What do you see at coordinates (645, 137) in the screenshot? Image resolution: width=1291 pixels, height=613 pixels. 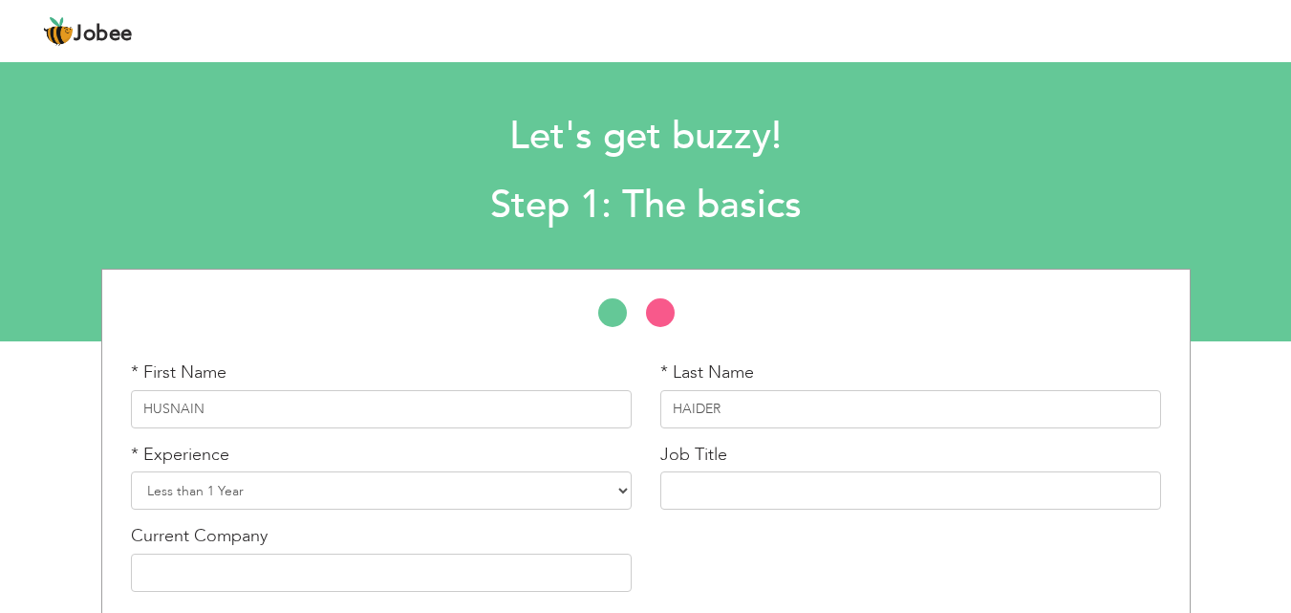 I see `h1: Let's get buzzy!` at bounding box center [645, 137].